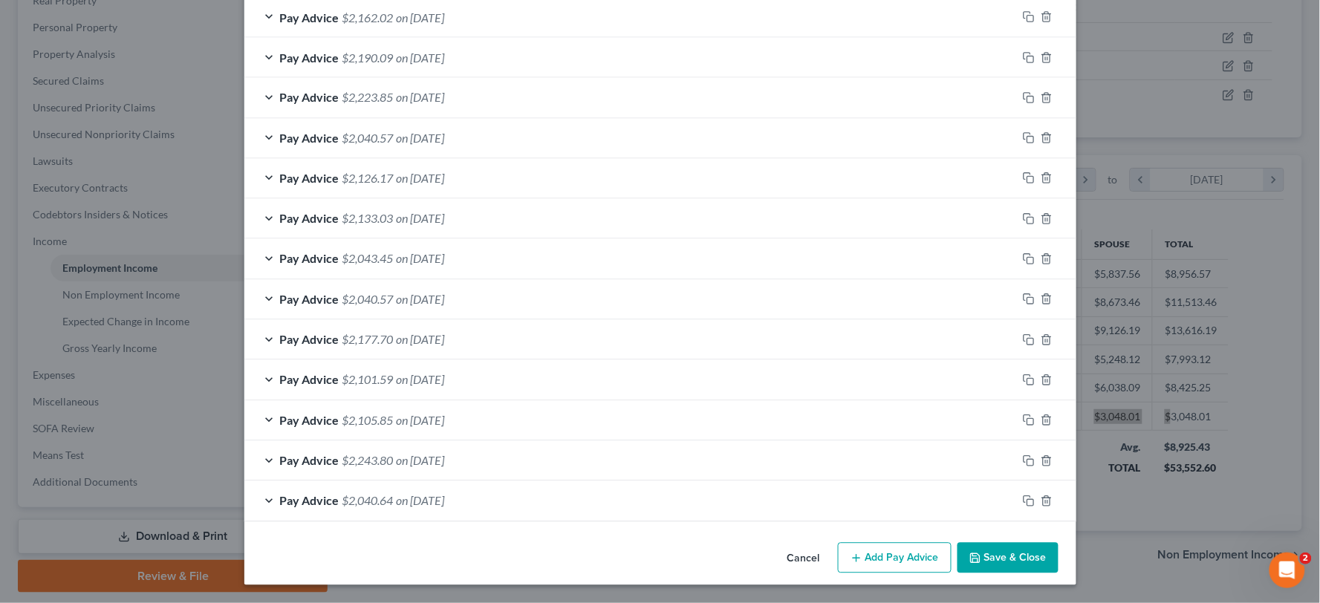  What do you see at coordinates (368, 178) in the screenshot?
I see `span: $2,126.17` at bounding box center [368, 178].